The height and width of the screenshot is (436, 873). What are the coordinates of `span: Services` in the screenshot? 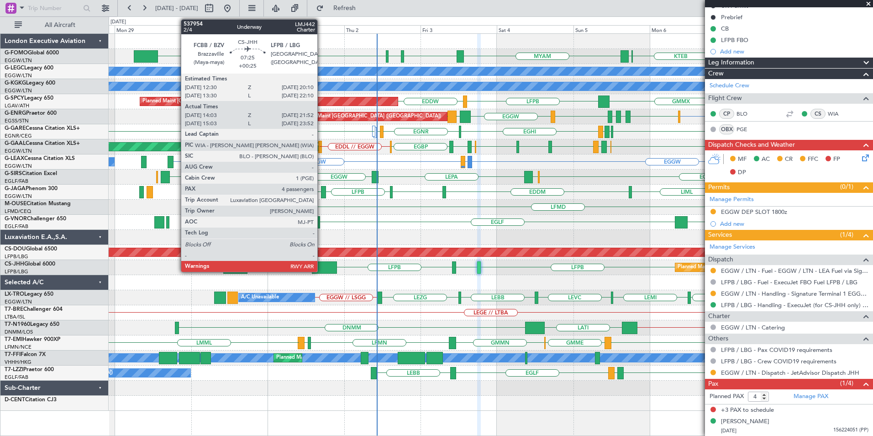 It's located at (720, 235).